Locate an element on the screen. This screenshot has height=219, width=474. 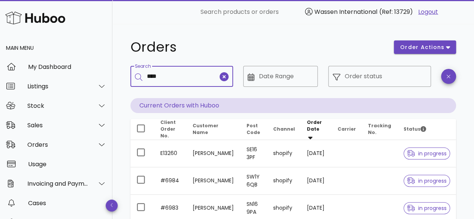
th: Customer Name is located at coordinates (214, 130).